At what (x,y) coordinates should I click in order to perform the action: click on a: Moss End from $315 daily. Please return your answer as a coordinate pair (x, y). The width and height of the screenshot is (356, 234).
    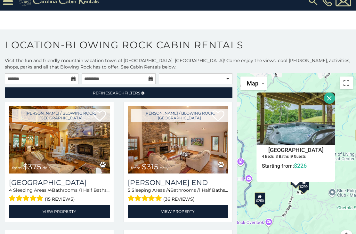
    Looking at the image, I should click on (178, 140).